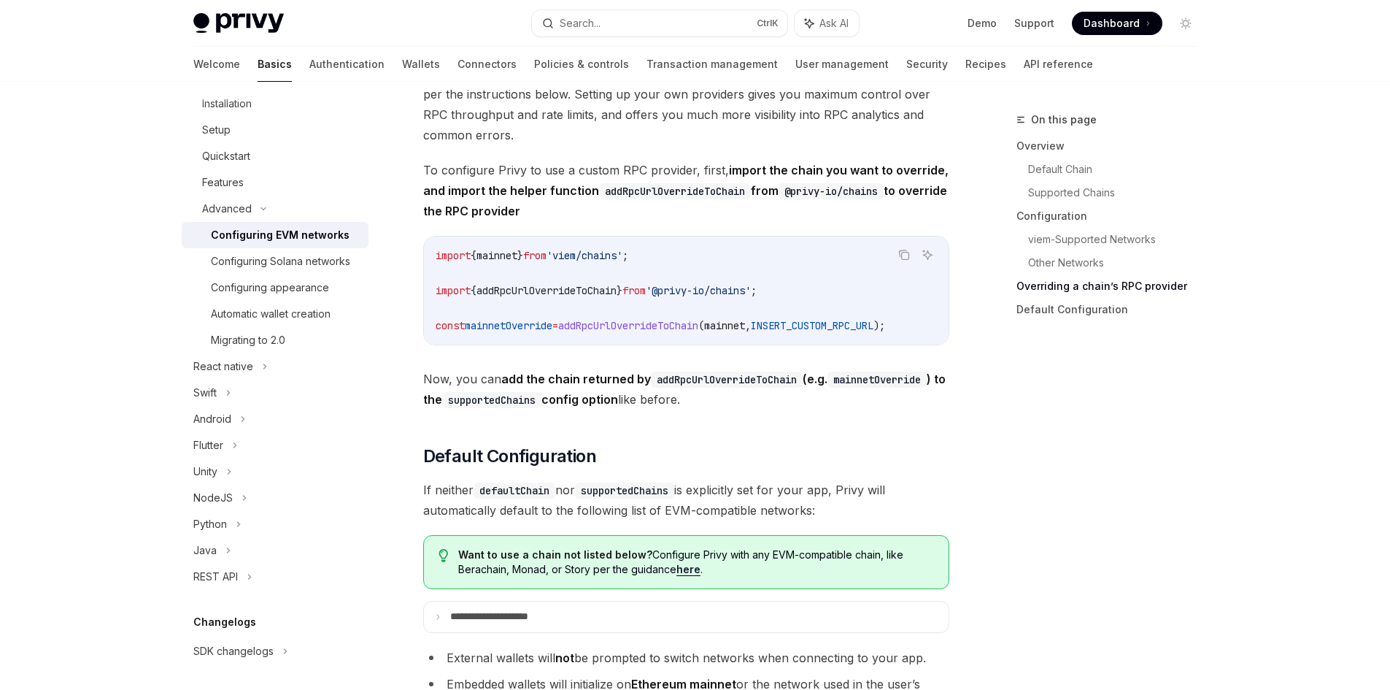 The width and height of the screenshot is (1390, 690). I want to click on a: Connectors, so click(487, 64).